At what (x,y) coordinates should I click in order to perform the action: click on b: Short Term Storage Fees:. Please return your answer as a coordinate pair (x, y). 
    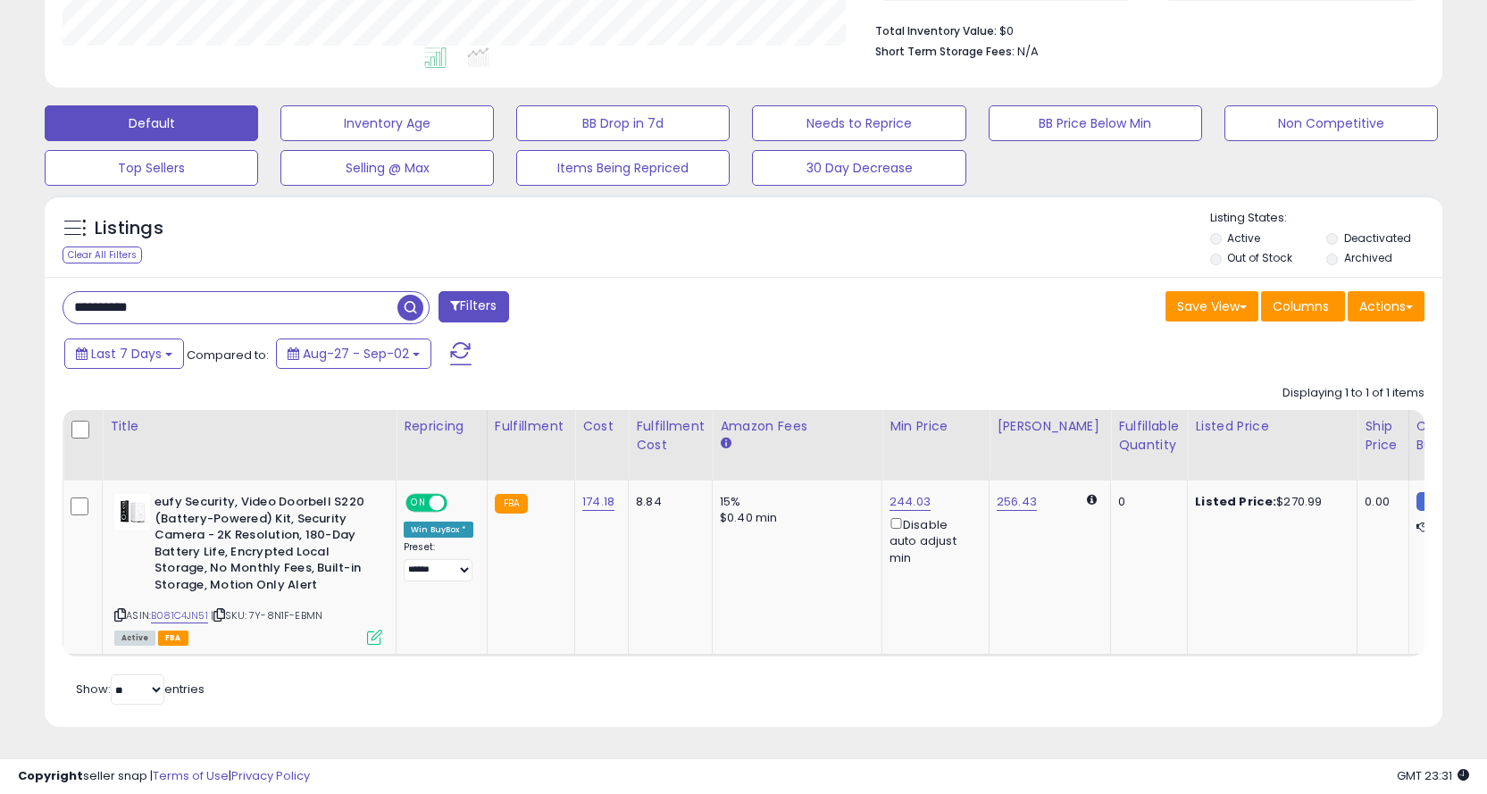
    Looking at the image, I should click on (945, 51).